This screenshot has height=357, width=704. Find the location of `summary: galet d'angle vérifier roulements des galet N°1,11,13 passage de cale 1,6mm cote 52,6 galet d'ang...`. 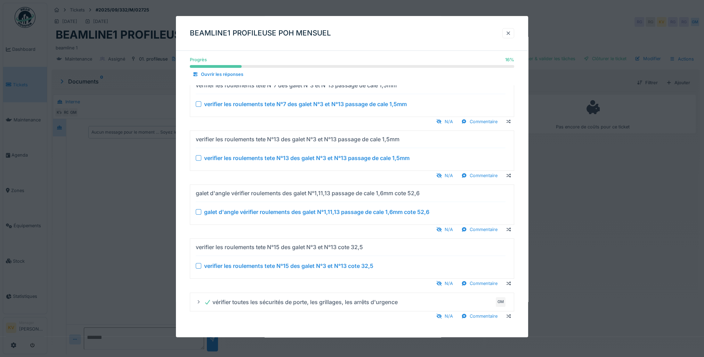

summary: galet d'angle vérifier roulements des galet N°1,11,13 passage de cale 1,6mm cote 52,6 galet d'ang... is located at coordinates (352, 204).